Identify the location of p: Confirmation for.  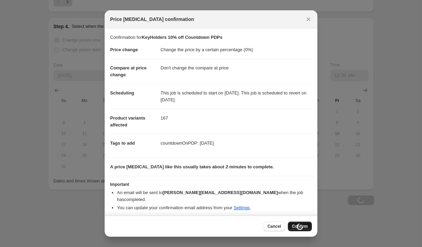
(211, 37).